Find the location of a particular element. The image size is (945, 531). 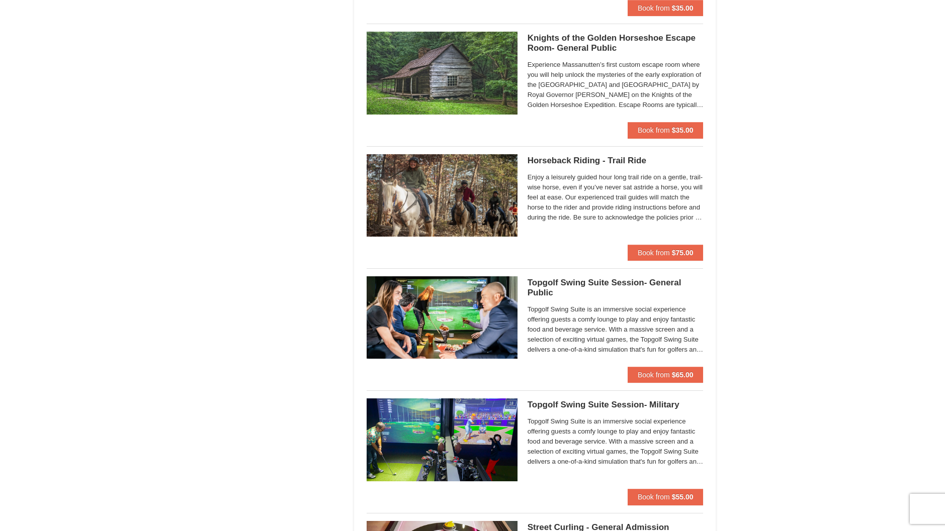

img: 19664770-17-d333e4c3.jpg is located at coordinates (442, 318).